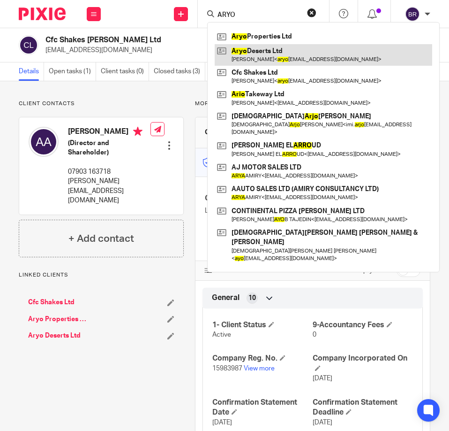  I want to click on a: Client tasks (0), so click(125, 71).